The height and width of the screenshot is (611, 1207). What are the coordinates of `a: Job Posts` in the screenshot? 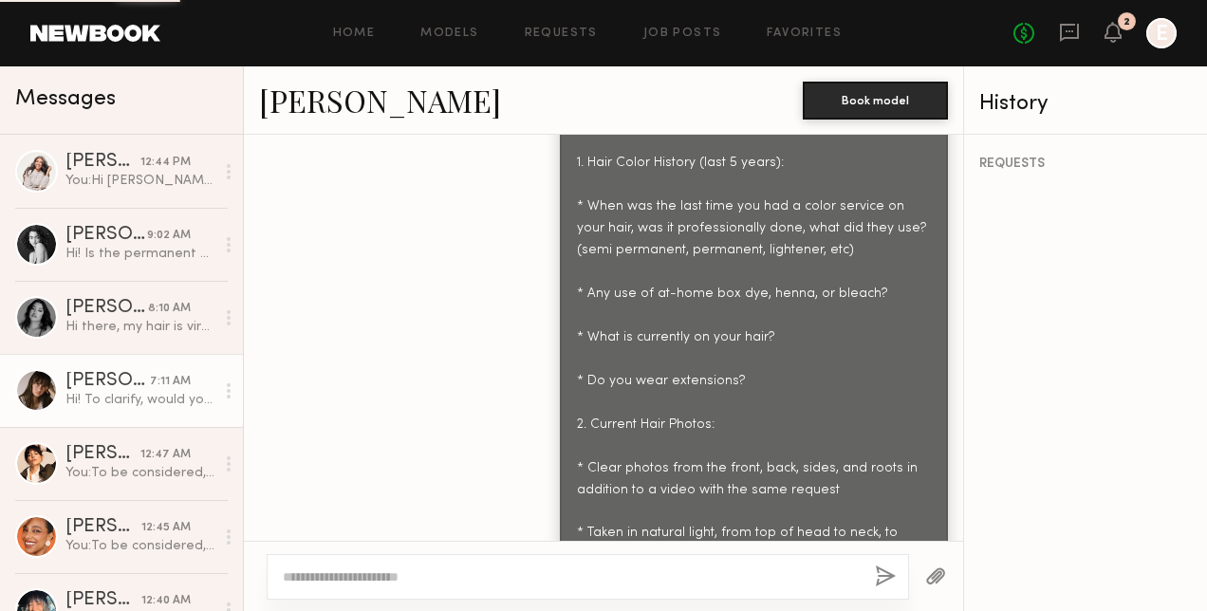 It's located at (682, 33).